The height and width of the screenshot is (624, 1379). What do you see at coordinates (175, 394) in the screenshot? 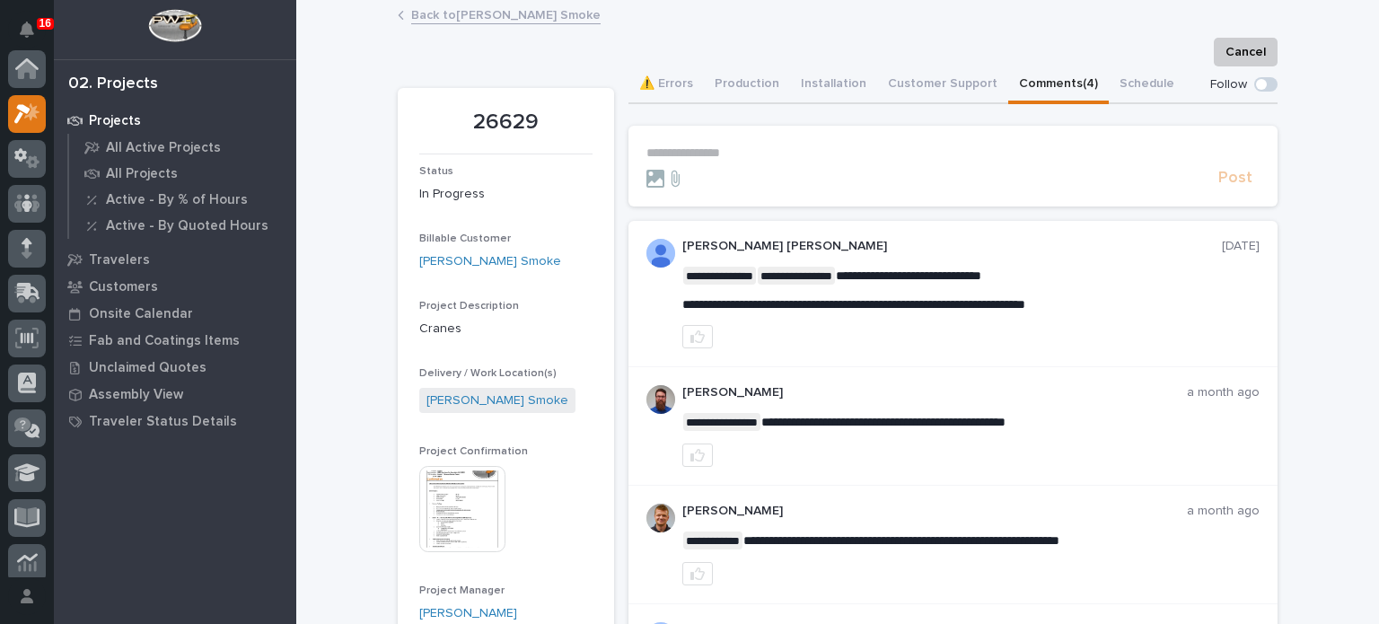
I see `a: Assembly View` at bounding box center [175, 394].